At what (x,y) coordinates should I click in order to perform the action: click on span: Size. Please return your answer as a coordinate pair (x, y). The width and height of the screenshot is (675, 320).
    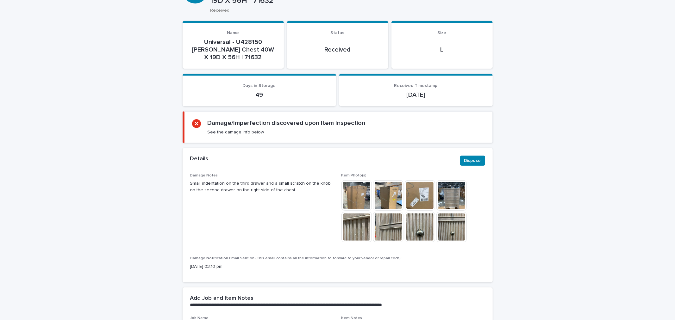
    Looking at the image, I should click on (442, 33).